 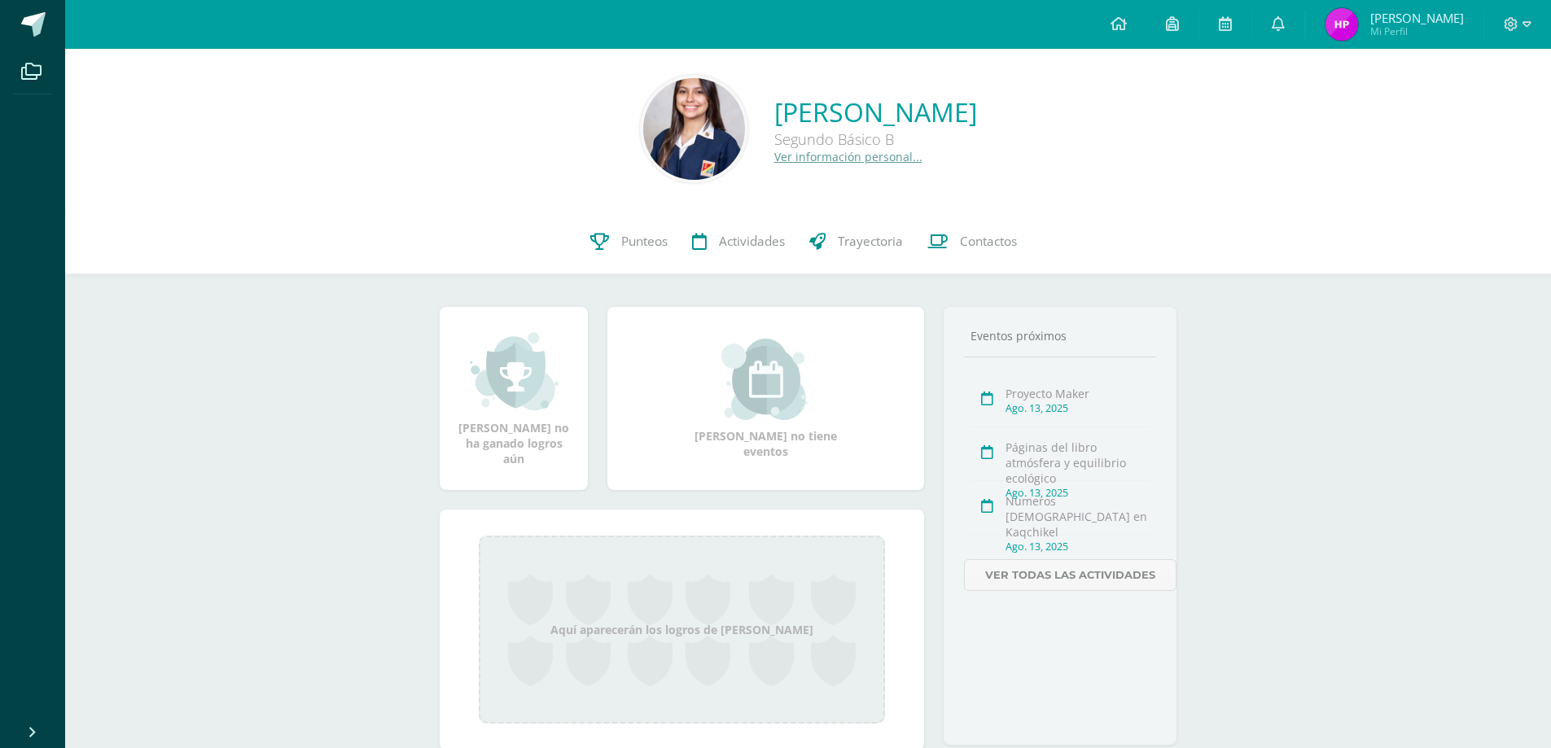 I want to click on span: Trayectoria, so click(x=870, y=241).